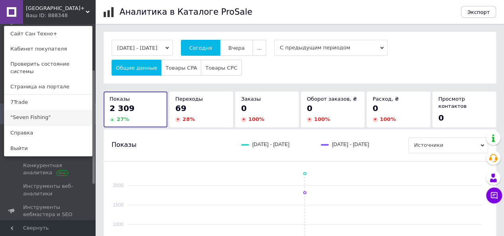 This screenshot has height=236, width=504. I want to click on span: Расход, ₴, so click(385, 99).